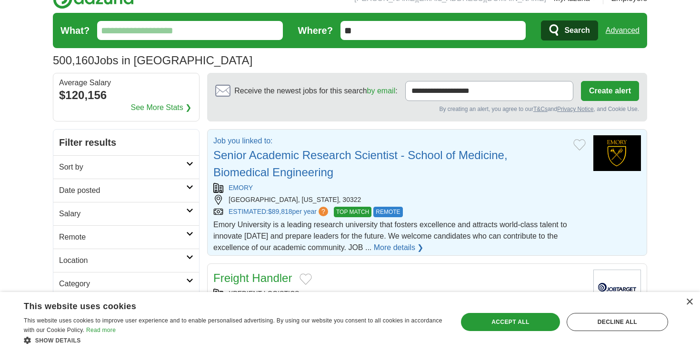 The image size is (700, 352). What do you see at coordinates (617, 287) in the screenshot?
I see `img: Company logo` at bounding box center [617, 287].